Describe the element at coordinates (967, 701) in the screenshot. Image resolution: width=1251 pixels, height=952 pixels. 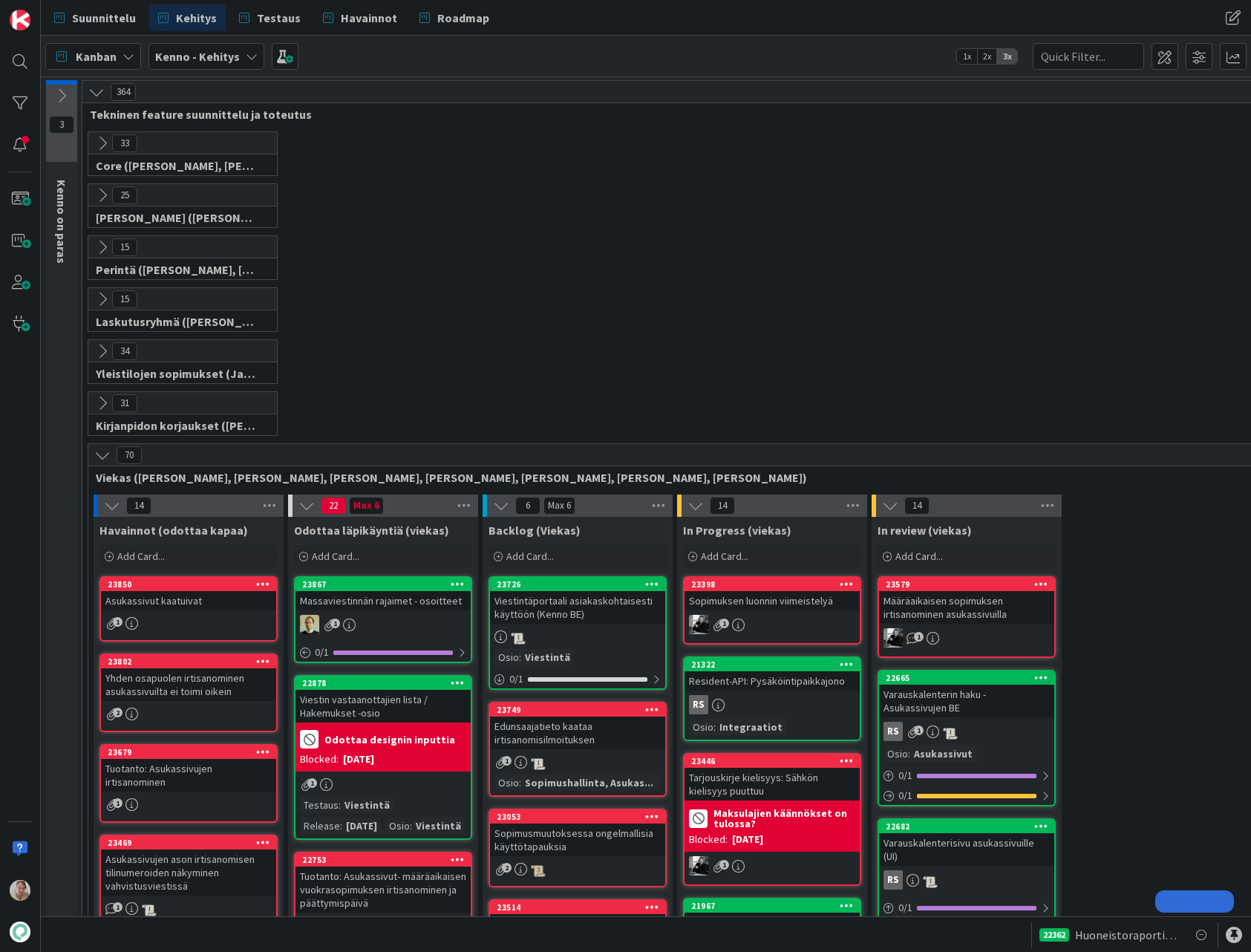
I see `div: Varauskalenterin haku - Asukassivujen BE` at that location.